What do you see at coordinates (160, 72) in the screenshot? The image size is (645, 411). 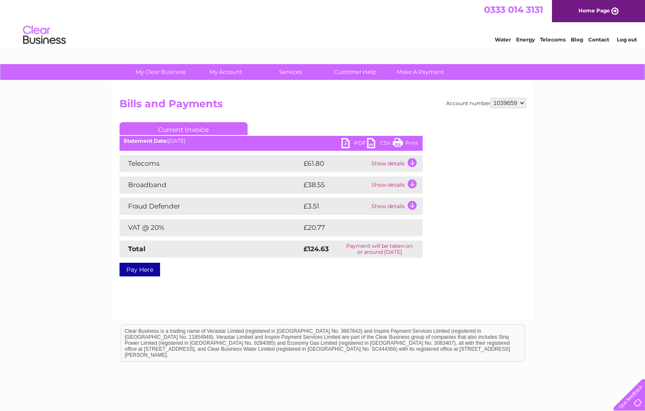 I see `a: My Clear Business` at bounding box center [160, 72].